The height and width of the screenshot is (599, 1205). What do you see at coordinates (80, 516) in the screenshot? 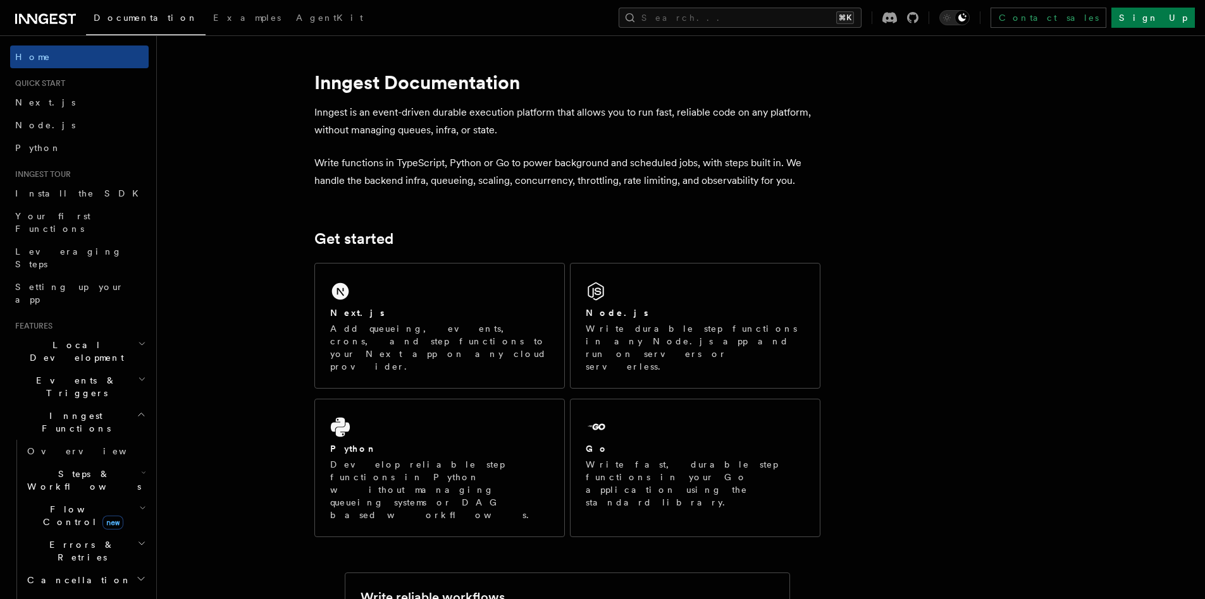
I see `span: Flow Control` at bounding box center [80, 516].